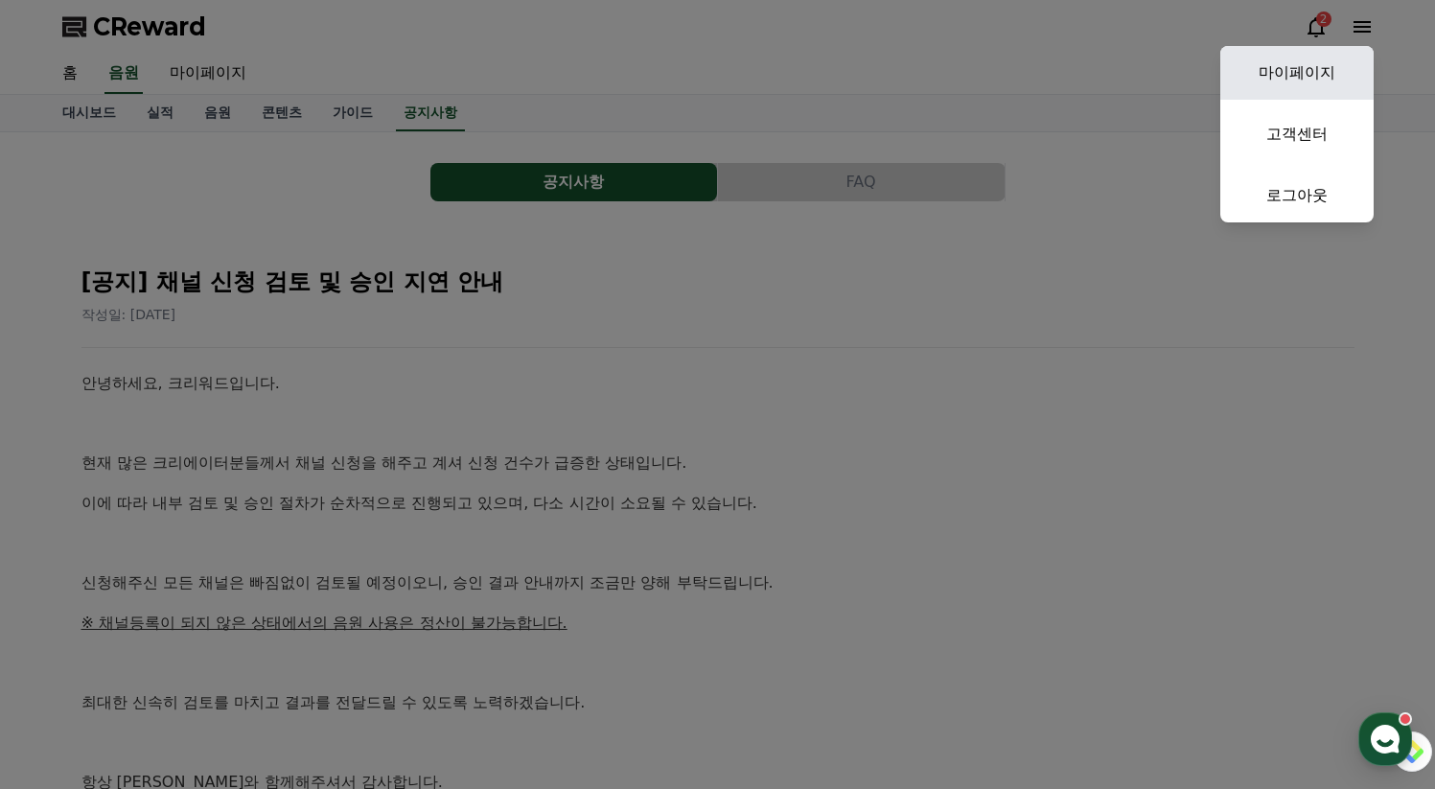 This screenshot has width=1435, height=789. What do you see at coordinates (187, 632) in the screenshot?
I see `a: 대화` at bounding box center [187, 632].